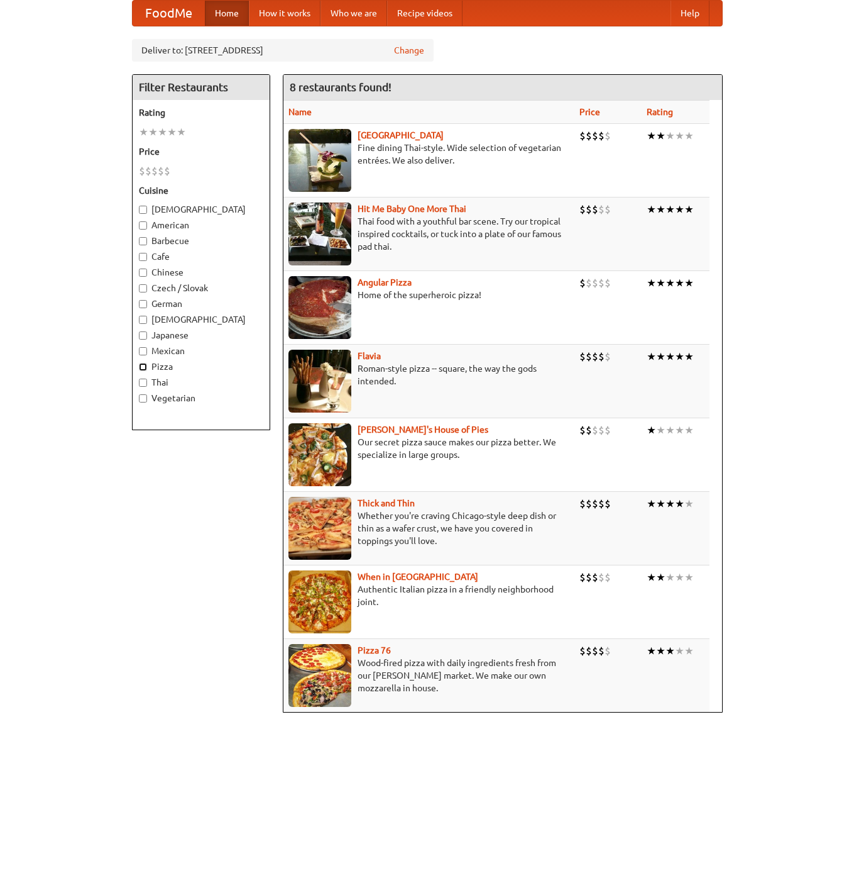 The image size is (854, 890). Describe the element at coordinates (425, 13) in the screenshot. I see `a: Recipe videos` at that location.